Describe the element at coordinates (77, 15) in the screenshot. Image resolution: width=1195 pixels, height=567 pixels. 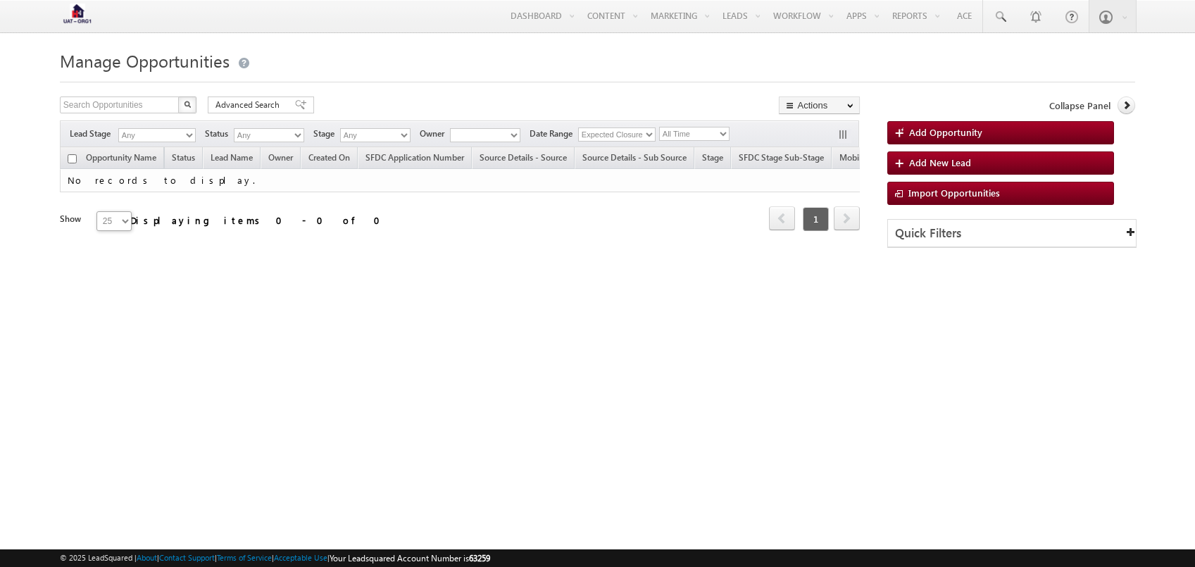
I see `img: Custom Logo` at that location.